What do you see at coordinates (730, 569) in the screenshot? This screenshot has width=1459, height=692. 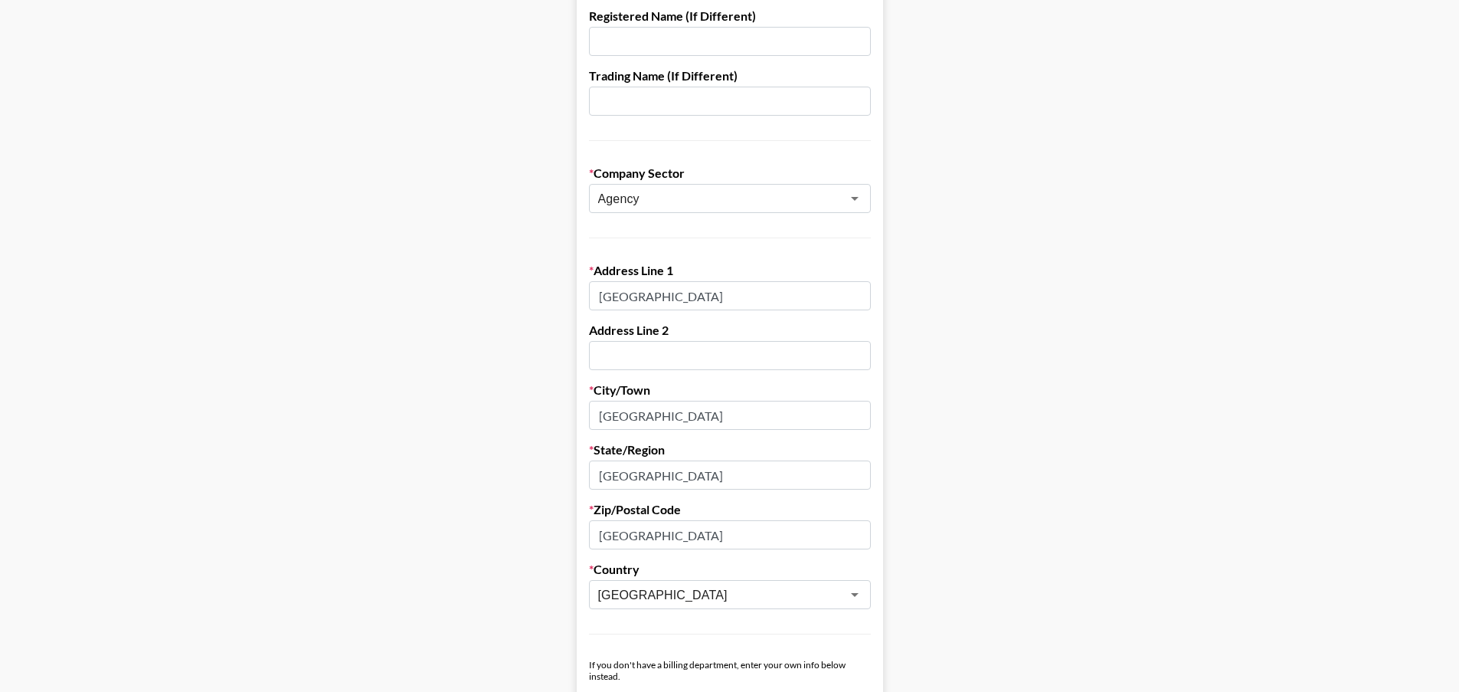 I see `label: Country` at bounding box center [730, 569].